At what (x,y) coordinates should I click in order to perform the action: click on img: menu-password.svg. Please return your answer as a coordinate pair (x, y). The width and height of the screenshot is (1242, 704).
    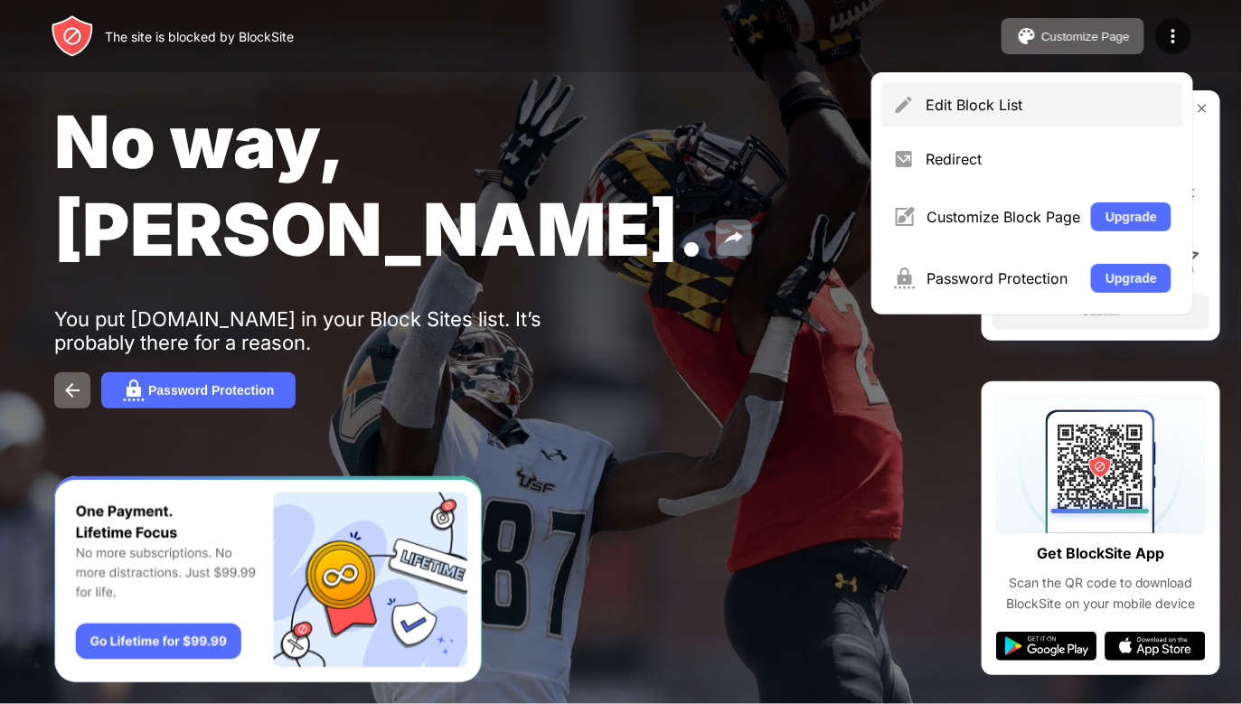
    Looking at the image, I should click on (904, 278).